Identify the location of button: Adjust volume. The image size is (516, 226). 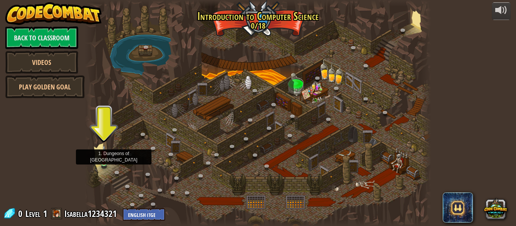
(501, 11).